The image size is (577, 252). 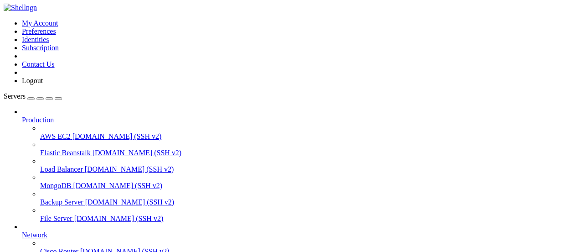 I want to click on a: My Account, so click(x=40, y=23).